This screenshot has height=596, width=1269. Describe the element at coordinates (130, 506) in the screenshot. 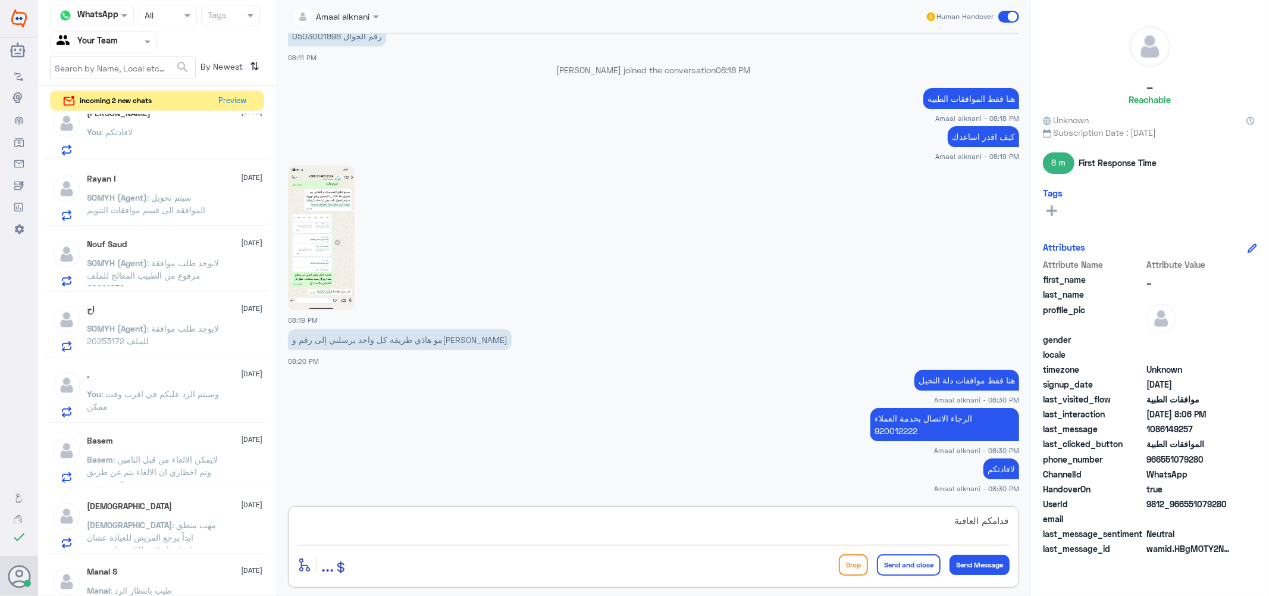

I see `h5: سبحان الله` at that location.